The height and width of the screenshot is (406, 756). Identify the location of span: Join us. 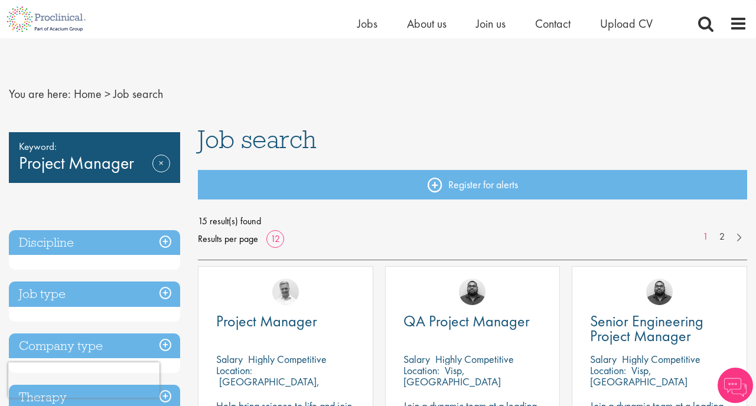
(491, 24).